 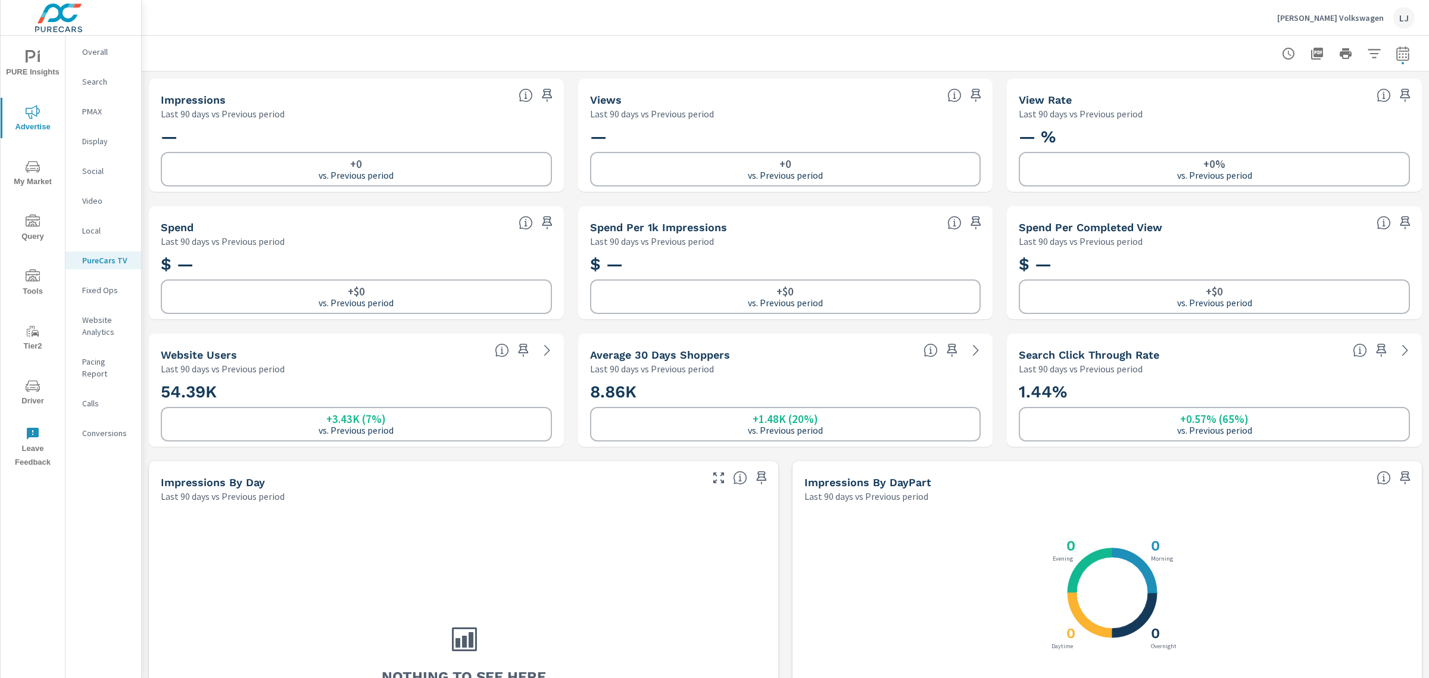 I want to click on span: Driver, so click(x=33, y=393).